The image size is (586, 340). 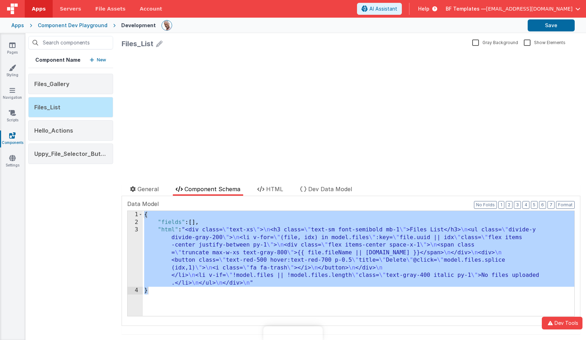 What do you see at coordinates (72, 154) in the screenshot?
I see `span: Uppy_File_Selector_Button` at bounding box center [72, 154].